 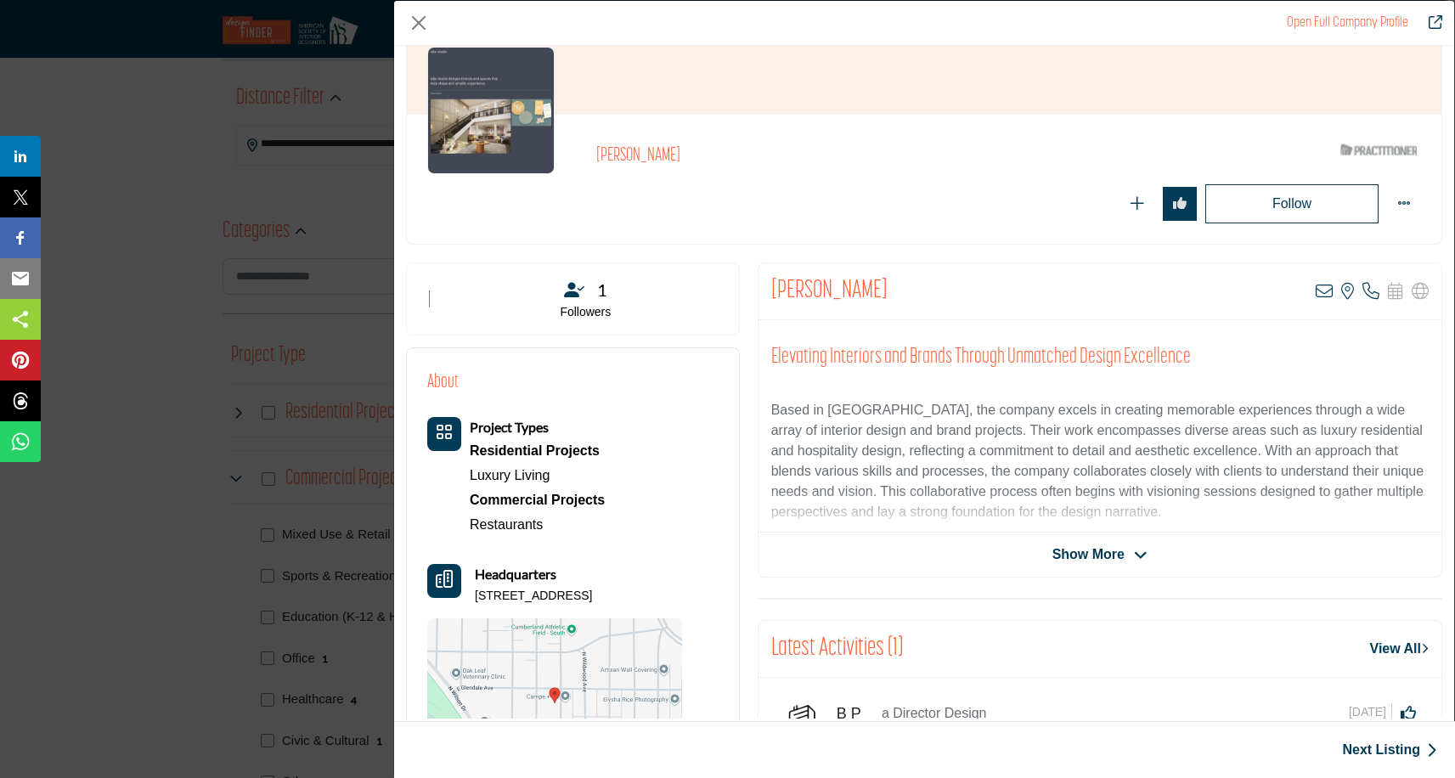 What do you see at coordinates (805, 724) in the screenshot?
I see `img: avtar-image` at bounding box center [805, 724].